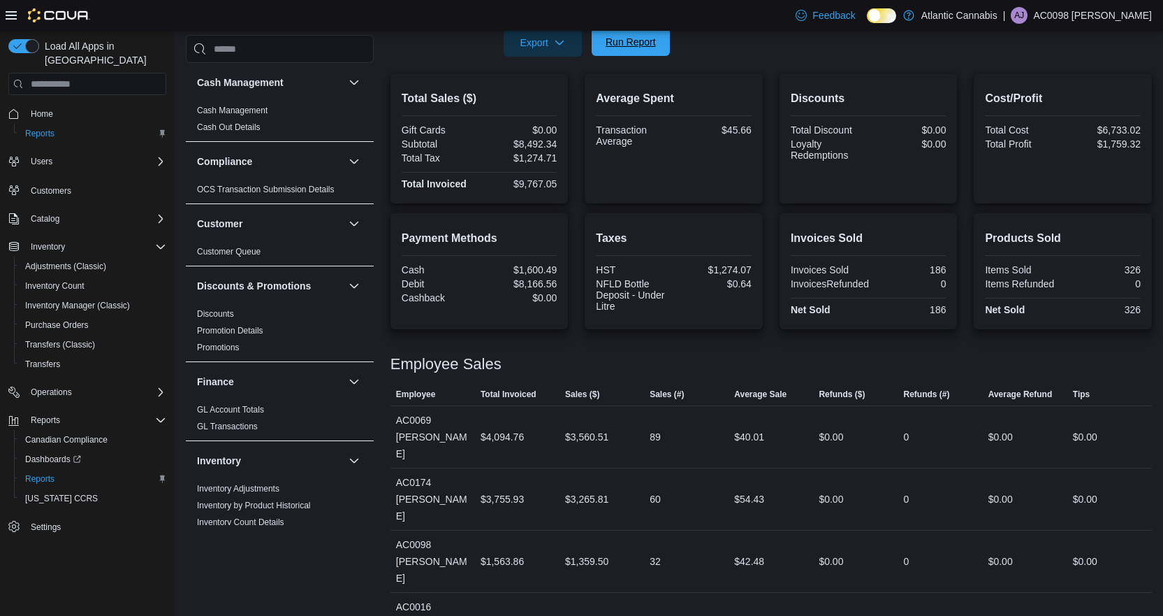  Describe the element at coordinates (519, 184) in the screenshot. I see `div: $9,767.05` at that location.